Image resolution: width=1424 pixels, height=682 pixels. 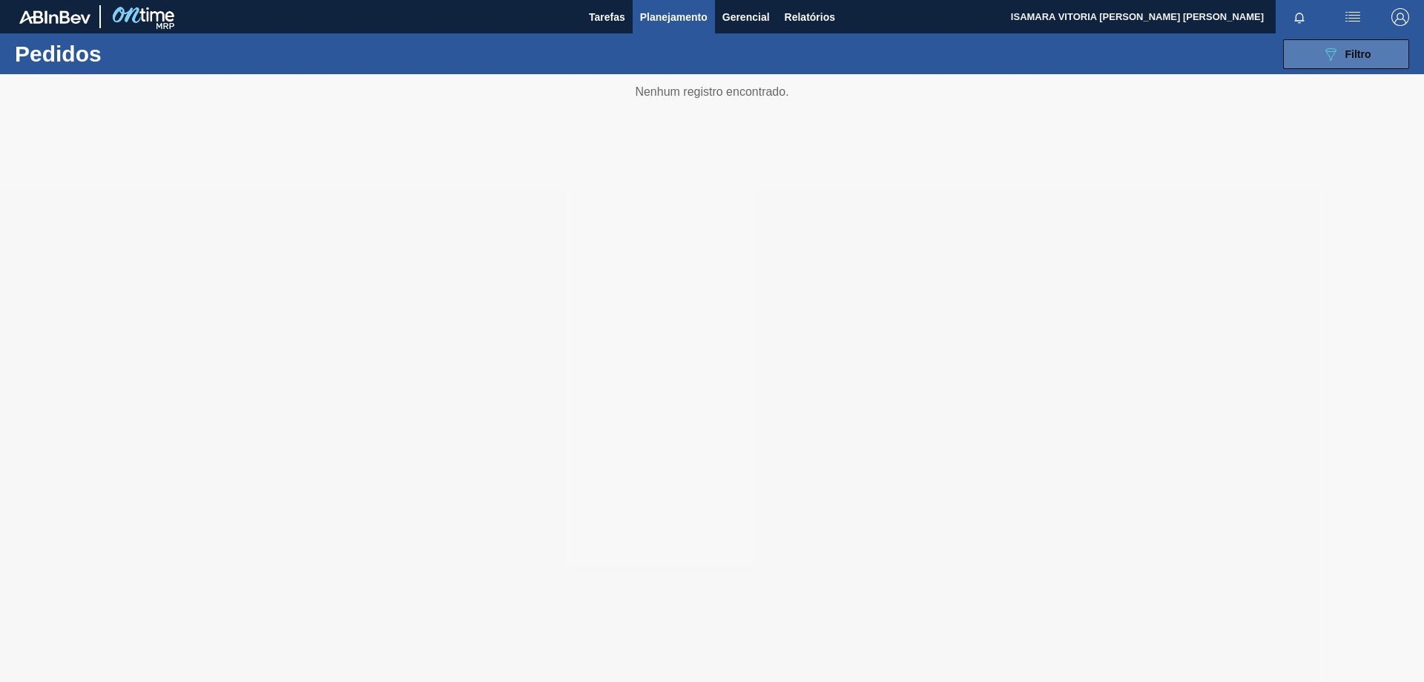 What do you see at coordinates (746, 17) in the screenshot?
I see `span: Gerencial` at bounding box center [746, 17].